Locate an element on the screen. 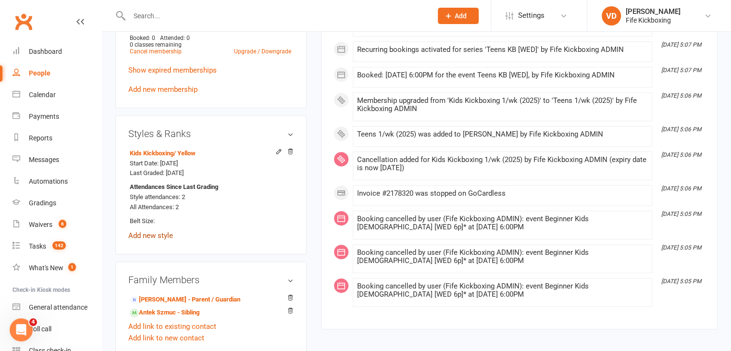 The image size is (731, 351). a: Messages is located at coordinates (57, 159).